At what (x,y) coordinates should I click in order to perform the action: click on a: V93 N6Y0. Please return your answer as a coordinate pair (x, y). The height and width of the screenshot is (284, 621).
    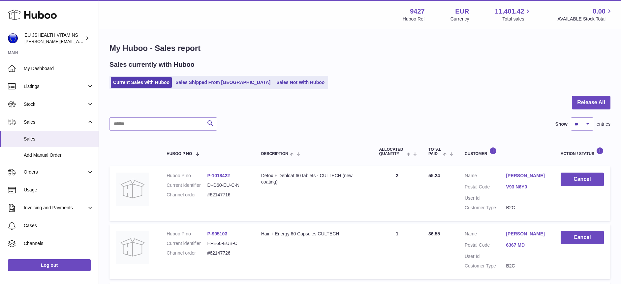
    Looking at the image, I should click on (527, 186).